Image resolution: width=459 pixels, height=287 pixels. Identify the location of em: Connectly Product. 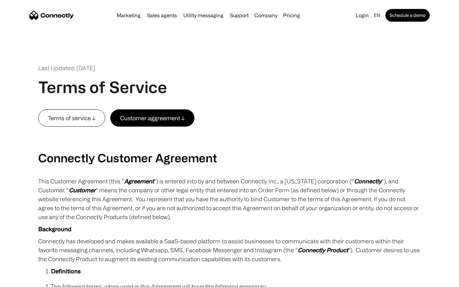
(323, 250).